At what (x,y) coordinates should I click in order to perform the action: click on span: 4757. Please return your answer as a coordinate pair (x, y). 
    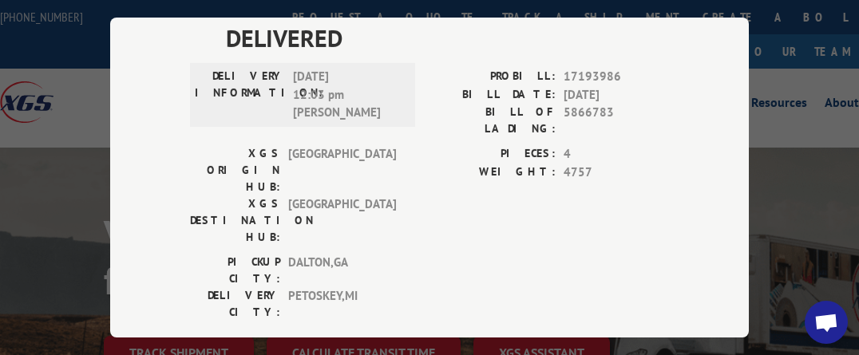
    Looking at the image, I should click on (616, 172).